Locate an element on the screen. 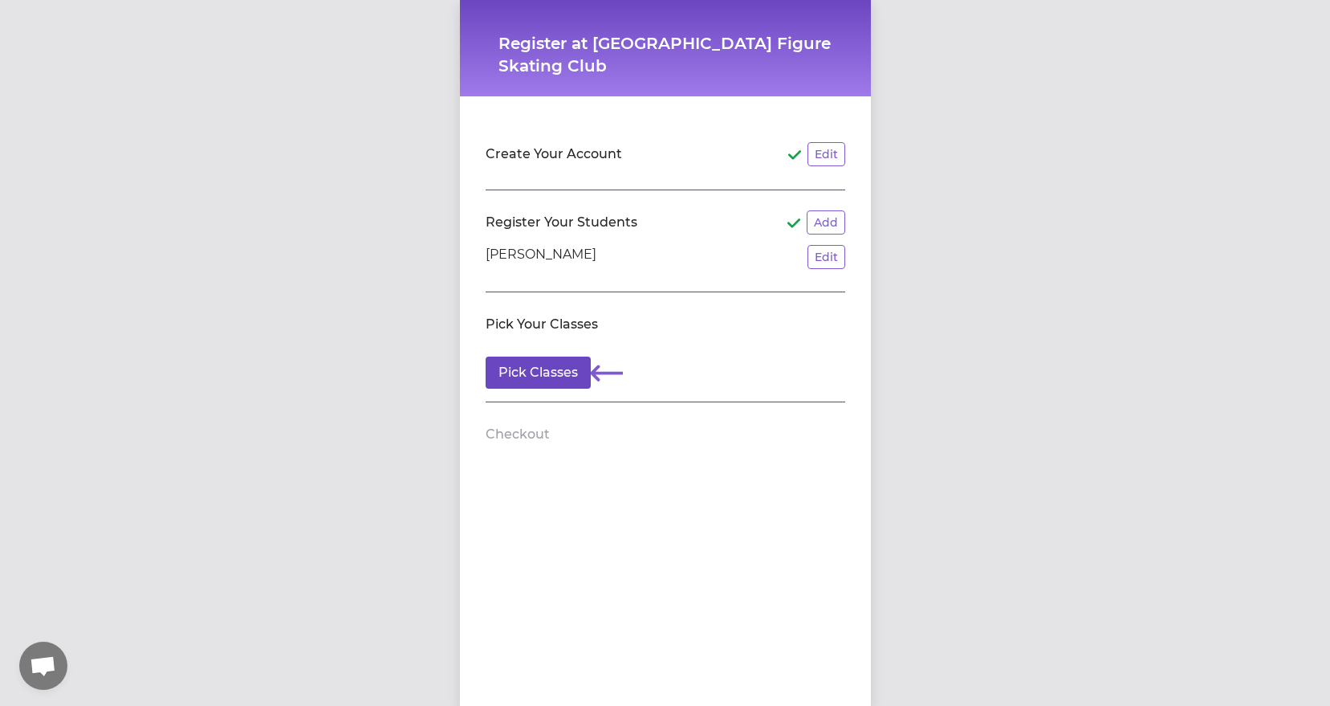  h2: Register Your Students is located at coordinates (561, 222).